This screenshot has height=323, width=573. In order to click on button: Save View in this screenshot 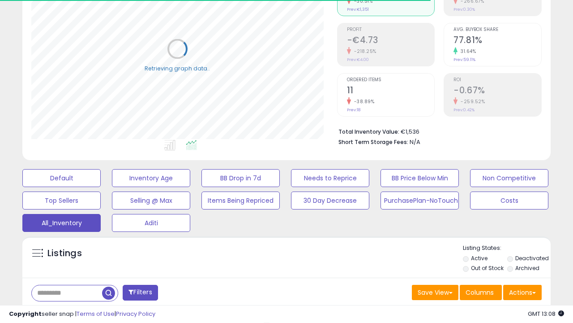, I will do `click(435, 292)`.